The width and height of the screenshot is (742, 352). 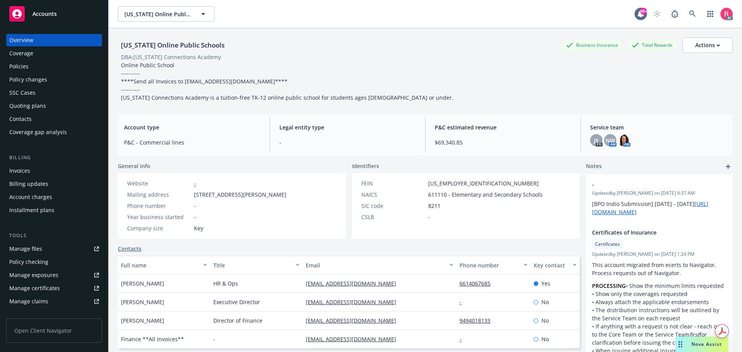 I want to click on button: Full name, so click(x=164, y=265).